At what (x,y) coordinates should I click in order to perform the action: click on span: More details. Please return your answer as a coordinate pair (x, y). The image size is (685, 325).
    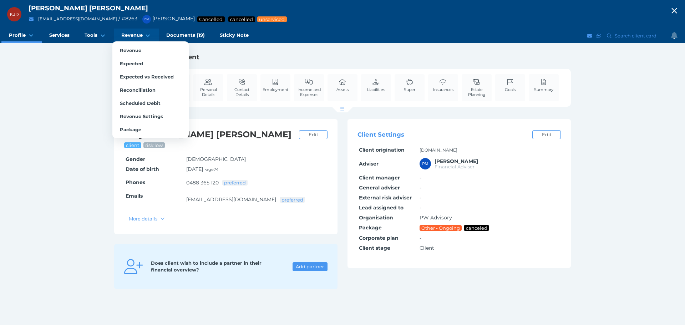
    Looking at the image, I should click on (142, 219).